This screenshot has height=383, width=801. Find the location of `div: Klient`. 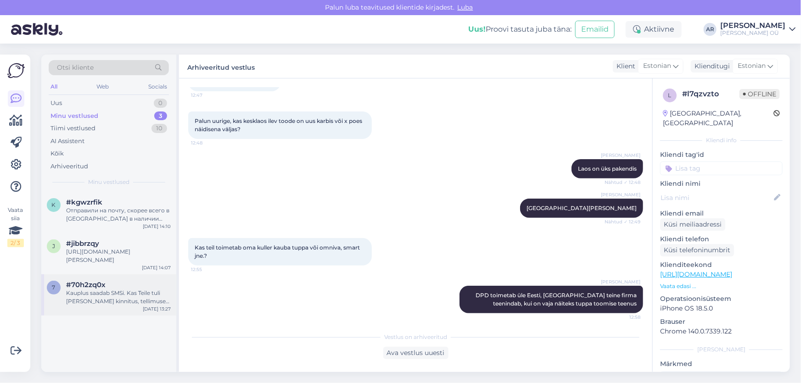

div: Klient is located at coordinates (623, 66).